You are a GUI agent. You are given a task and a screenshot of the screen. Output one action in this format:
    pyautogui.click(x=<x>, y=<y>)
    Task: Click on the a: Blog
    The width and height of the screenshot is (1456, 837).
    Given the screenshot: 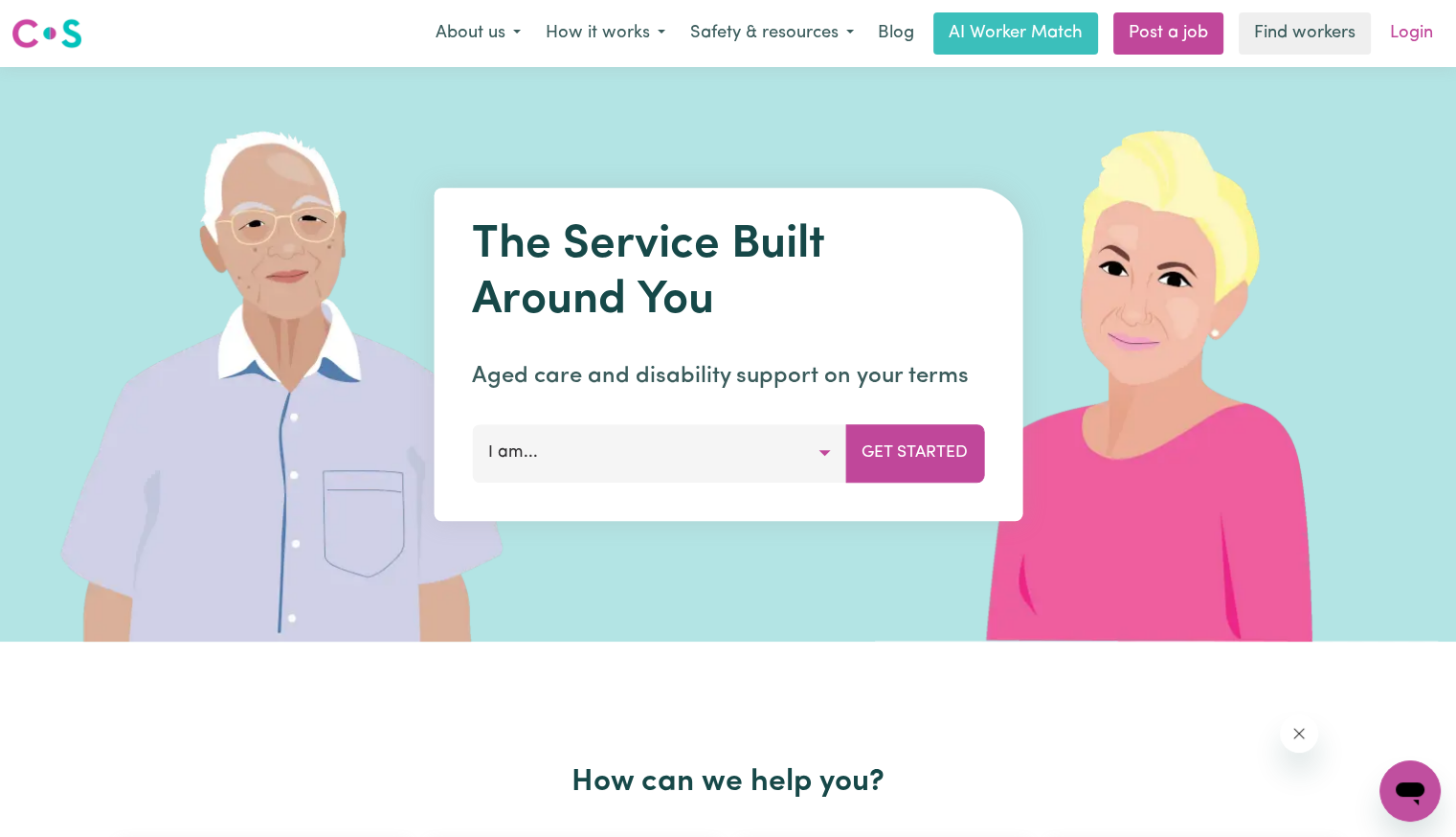 What is the action you would take?
    pyautogui.click(x=896, y=34)
    